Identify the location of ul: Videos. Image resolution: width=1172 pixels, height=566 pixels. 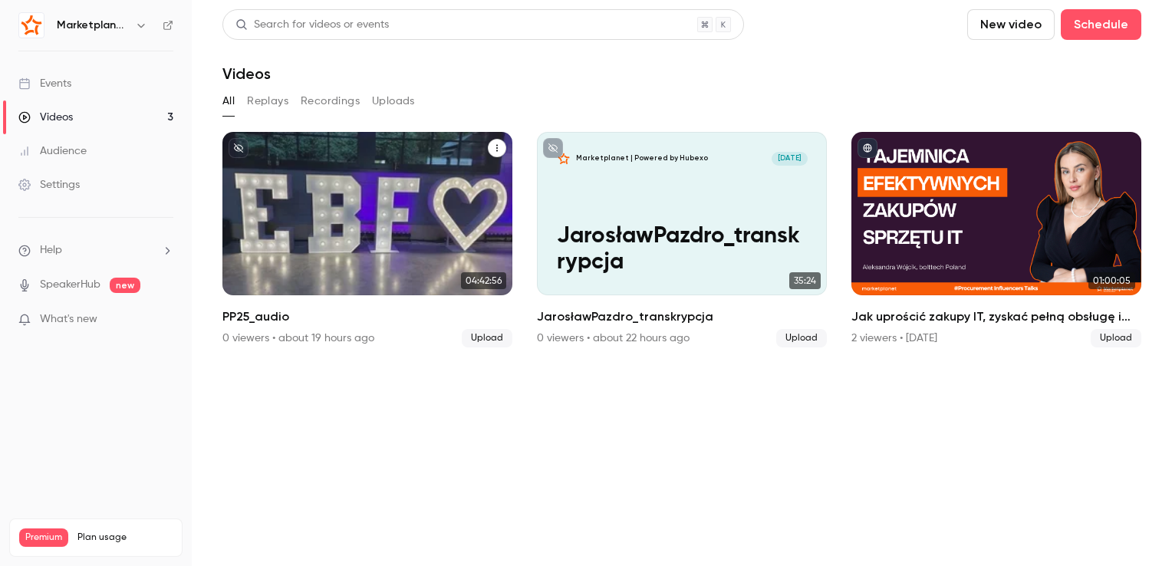
(682, 239).